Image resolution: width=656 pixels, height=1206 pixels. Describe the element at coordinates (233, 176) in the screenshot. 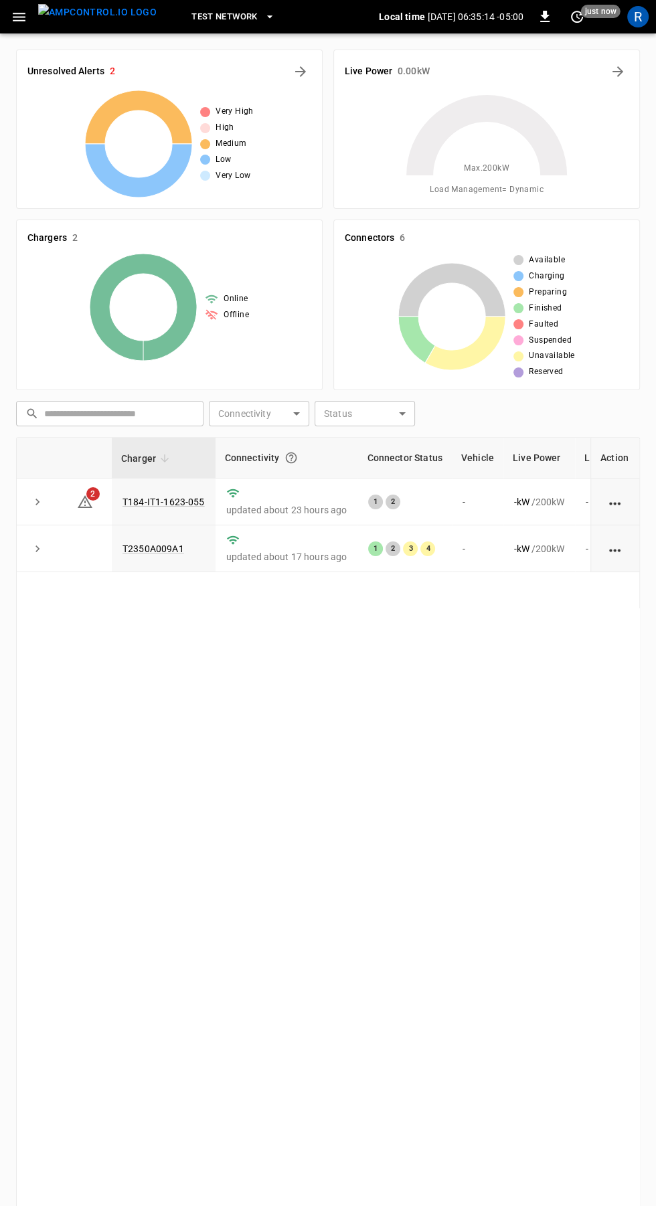

I see `span: Very Low` at that location.